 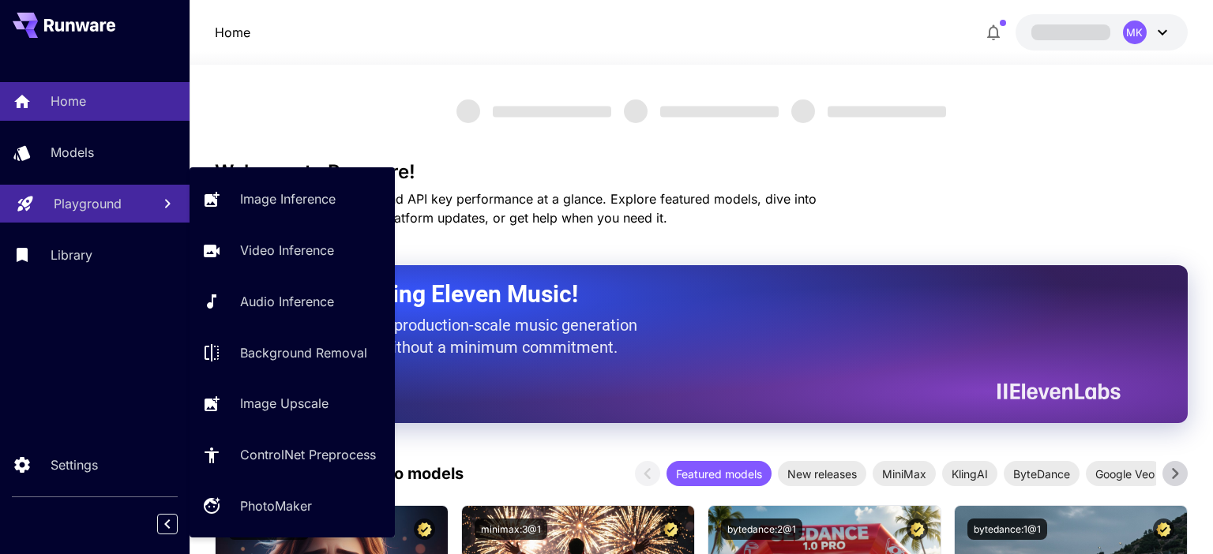 I want to click on span: Google Veo, so click(x=1125, y=474).